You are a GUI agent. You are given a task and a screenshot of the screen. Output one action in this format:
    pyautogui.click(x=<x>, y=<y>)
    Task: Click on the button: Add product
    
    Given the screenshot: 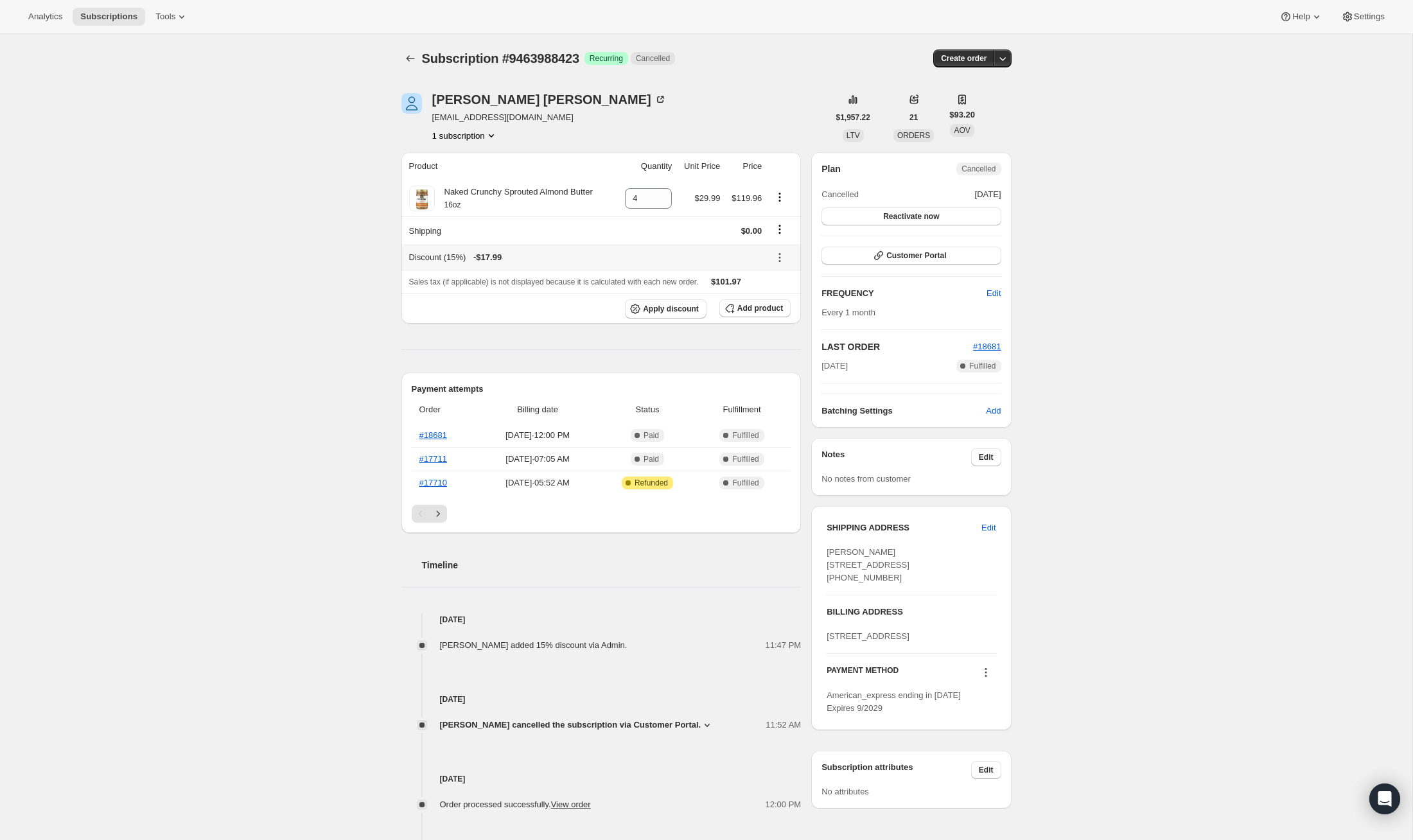 What is the action you would take?
    pyautogui.click(x=755, y=308)
    